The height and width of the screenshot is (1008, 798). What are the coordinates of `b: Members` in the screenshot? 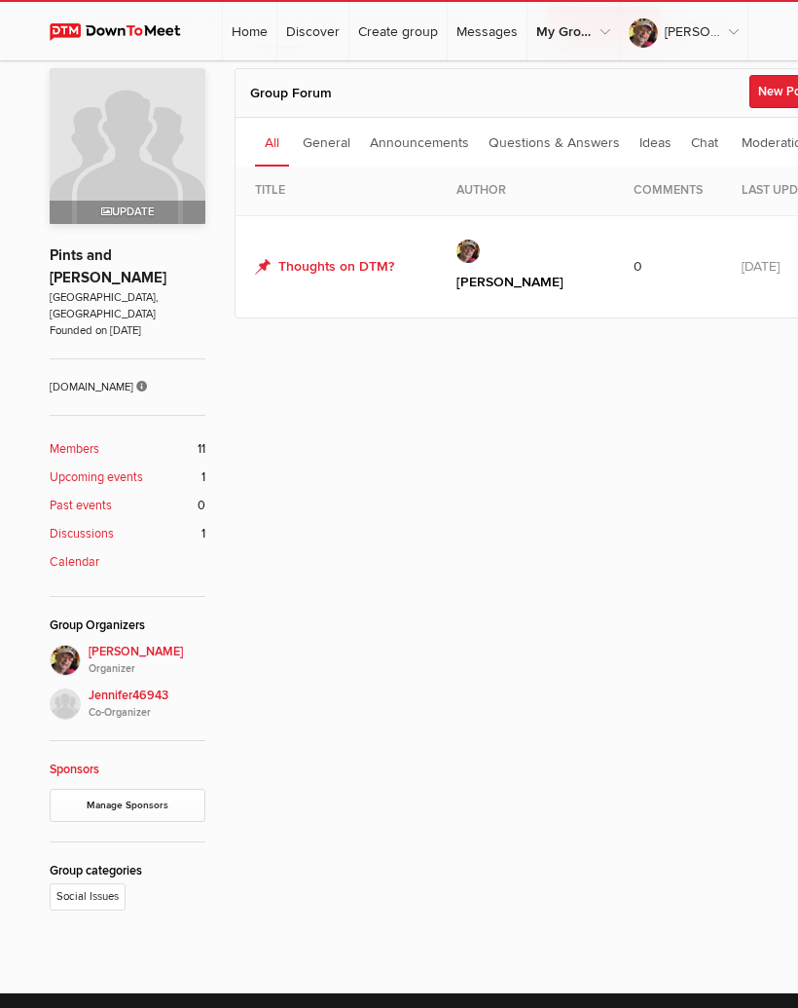 It's located at (74, 449).